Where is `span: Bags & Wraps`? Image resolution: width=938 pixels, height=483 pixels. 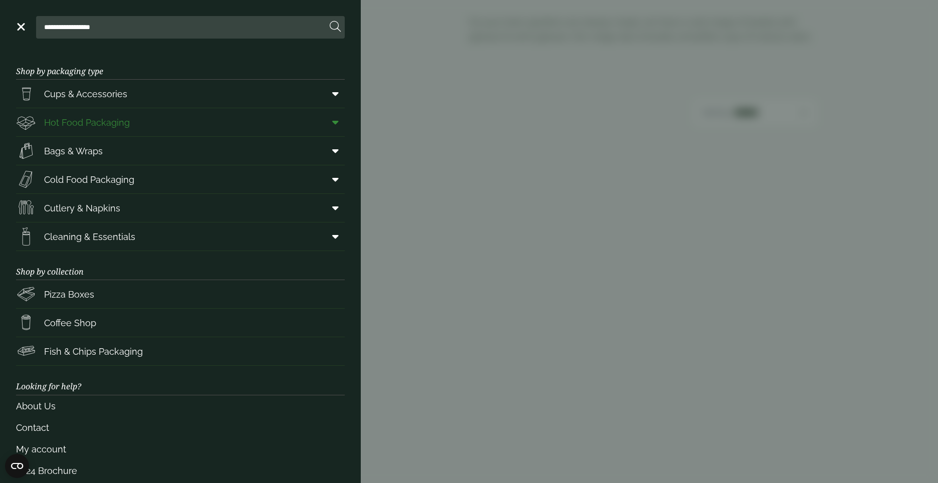
span: Bags & Wraps is located at coordinates (73, 151).